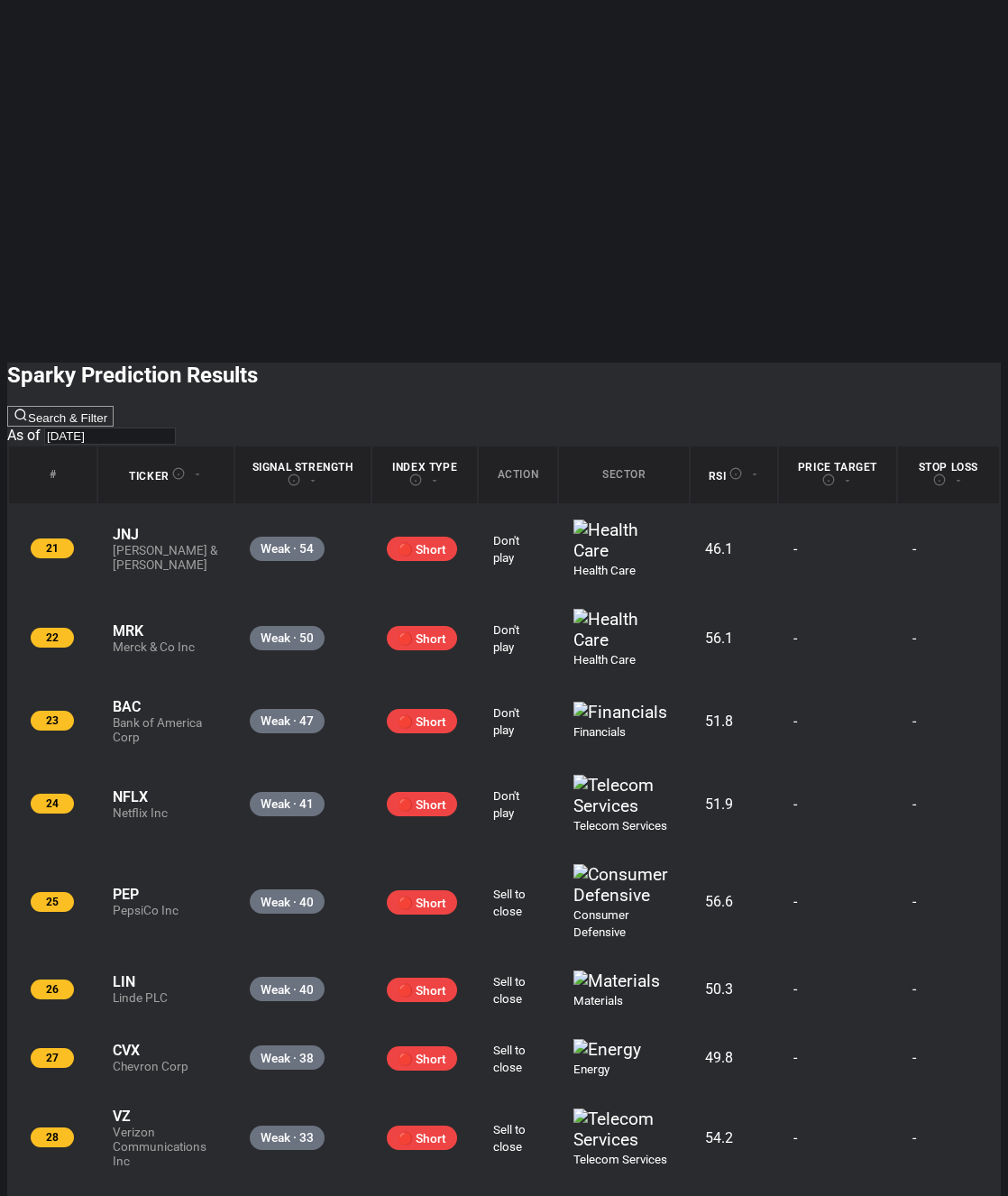 The width and height of the screenshot is (1008, 1196). I want to click on span: Signal Strength, so click(303, 467).